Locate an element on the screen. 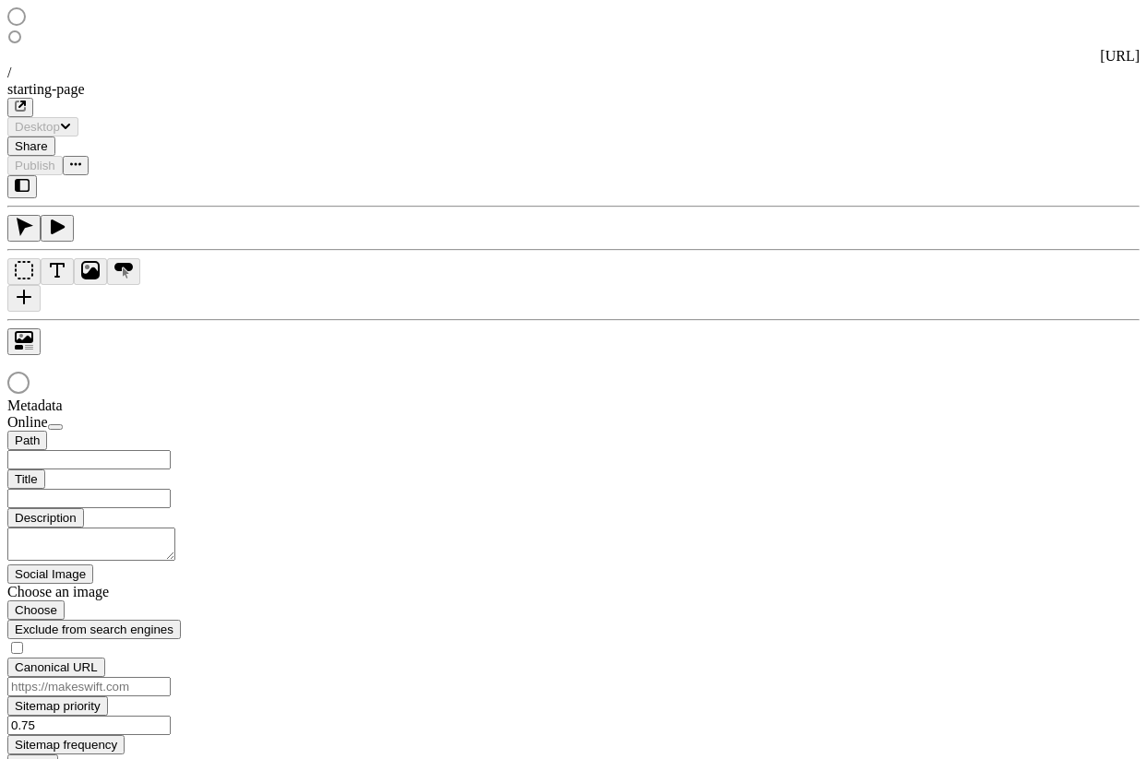  button: Exclude from search engines is located at coordinates (94, 629).